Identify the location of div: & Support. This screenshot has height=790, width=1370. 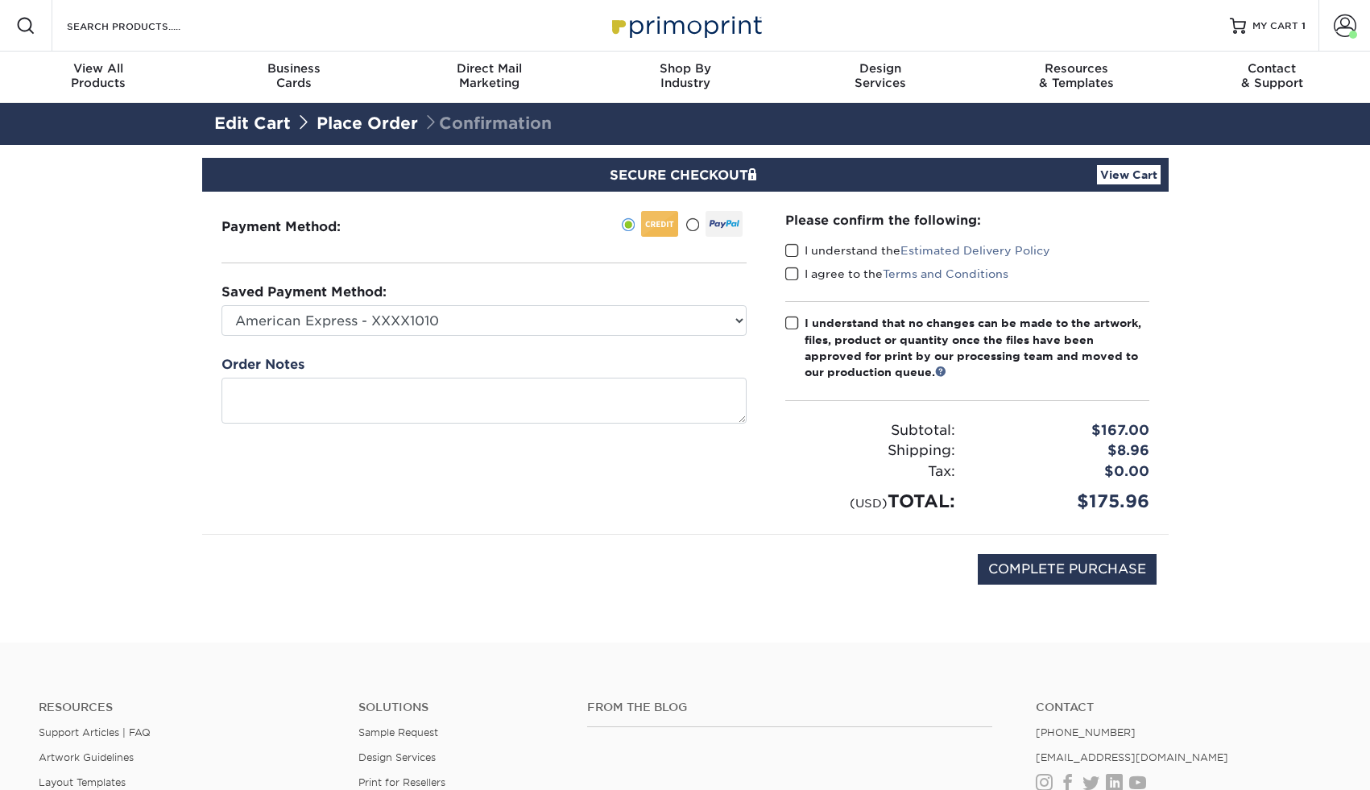
(1272, 76).